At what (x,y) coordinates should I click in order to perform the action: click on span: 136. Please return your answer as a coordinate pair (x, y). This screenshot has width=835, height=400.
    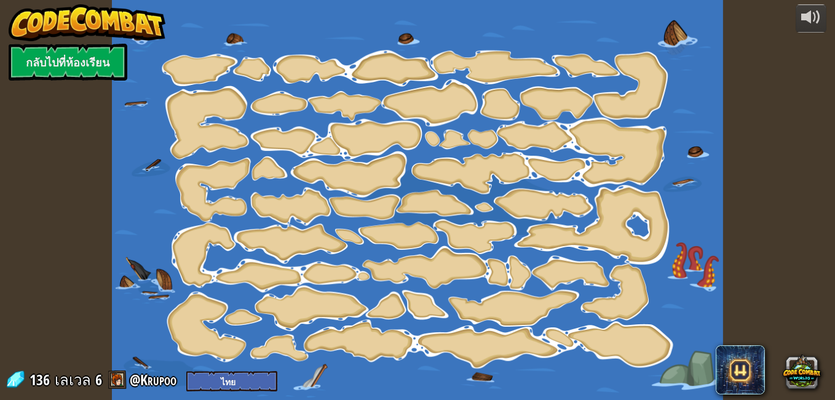
    Looking at the image, I should click on (41, 379).